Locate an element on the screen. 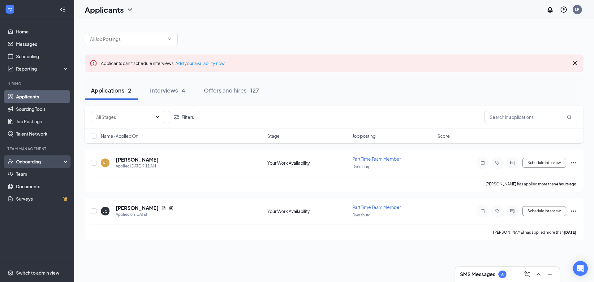  a: Team is located at coordinates (42, 174).